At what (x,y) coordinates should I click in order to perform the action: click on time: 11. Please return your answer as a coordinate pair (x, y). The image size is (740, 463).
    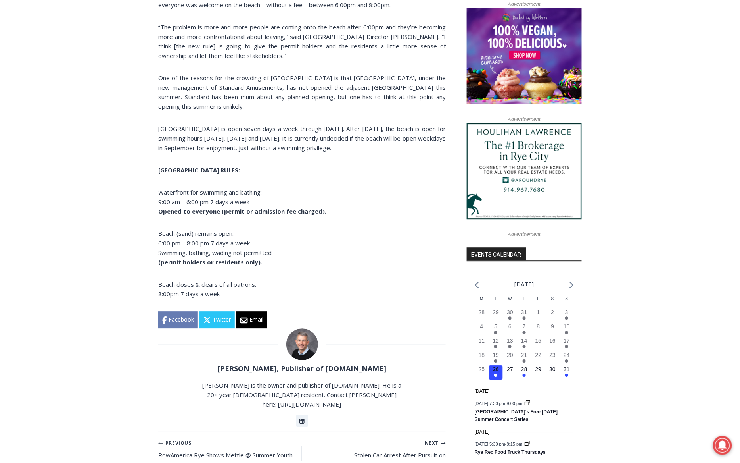
    Looking at the image, I should click on (482, 340).